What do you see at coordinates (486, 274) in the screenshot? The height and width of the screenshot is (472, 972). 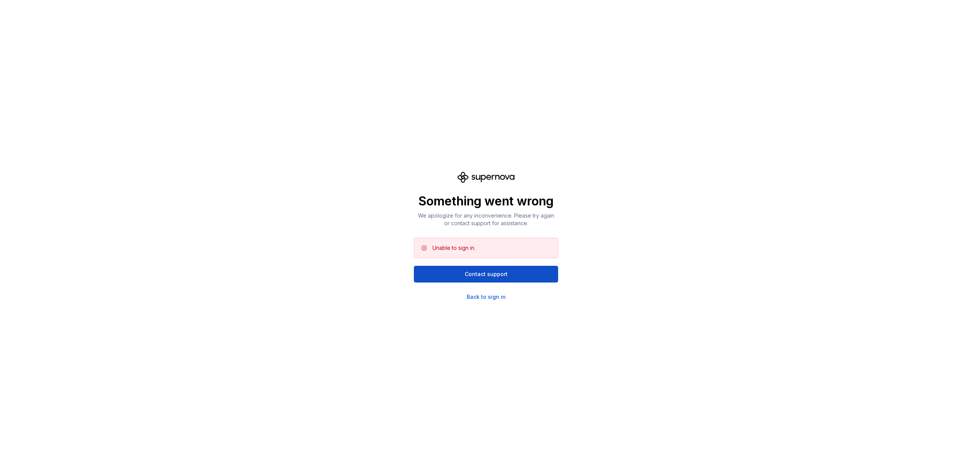 I see `span: Contact support` at bounding box center [486, 274].